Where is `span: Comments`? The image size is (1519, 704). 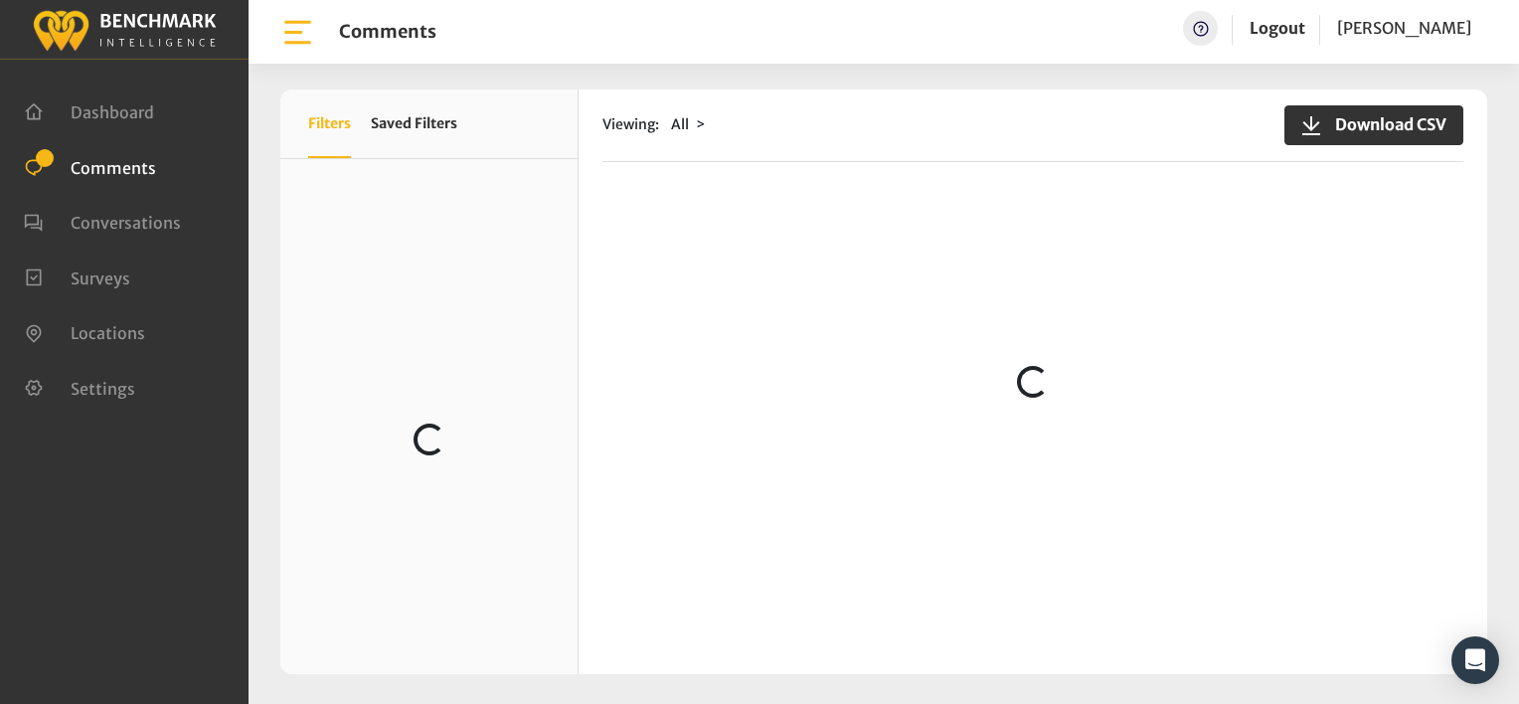 span: Comments is located at coordinates (113, 167).